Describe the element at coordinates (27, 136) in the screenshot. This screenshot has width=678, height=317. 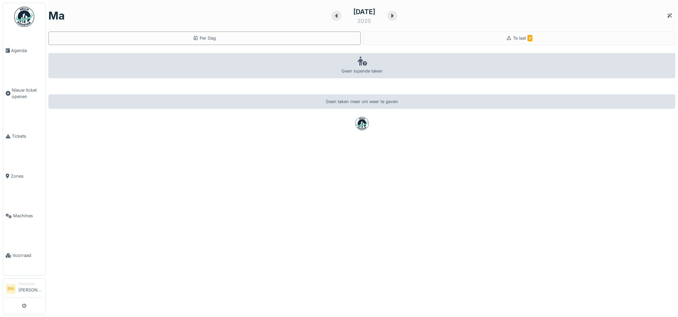
I see `span: Tickets` at that location.